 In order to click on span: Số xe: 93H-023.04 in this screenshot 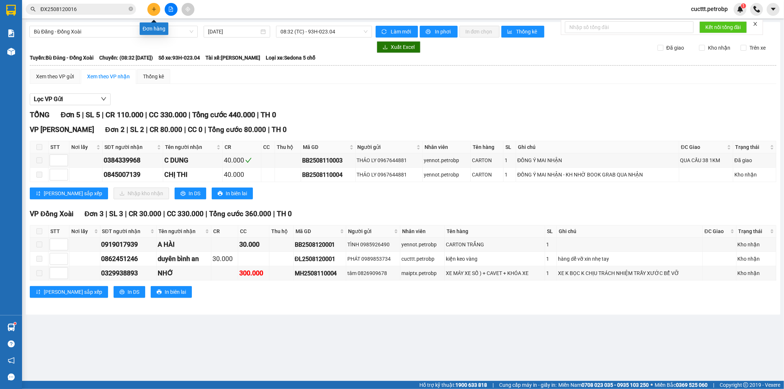, I will do `click(179, 58)`.